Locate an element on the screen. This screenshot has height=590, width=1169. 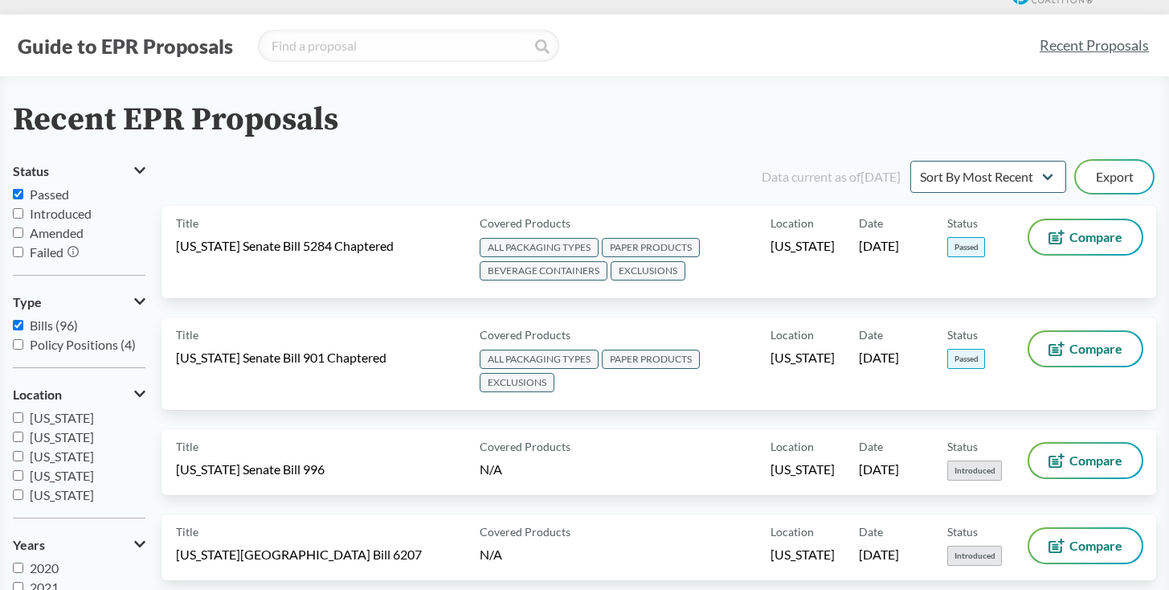
h2: Recent EPR Proposals is located at coordinates (175, 120).